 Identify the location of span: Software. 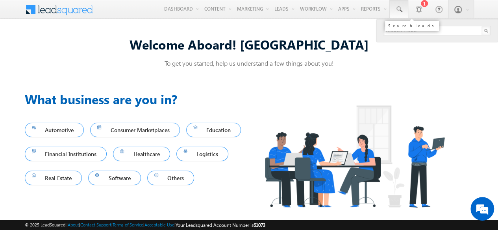
(115, 178).